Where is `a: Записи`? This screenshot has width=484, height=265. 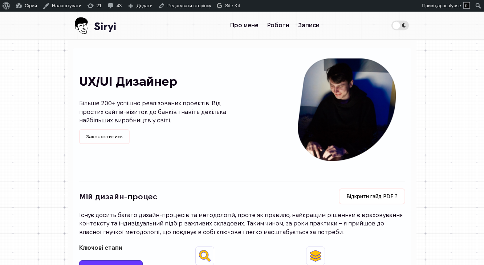 a: Записи is located at coordinates (309, 25).